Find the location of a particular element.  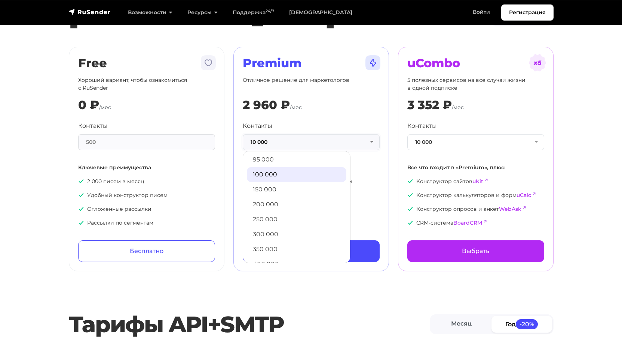

a: 200 000 is located at coordinates (297, 205).